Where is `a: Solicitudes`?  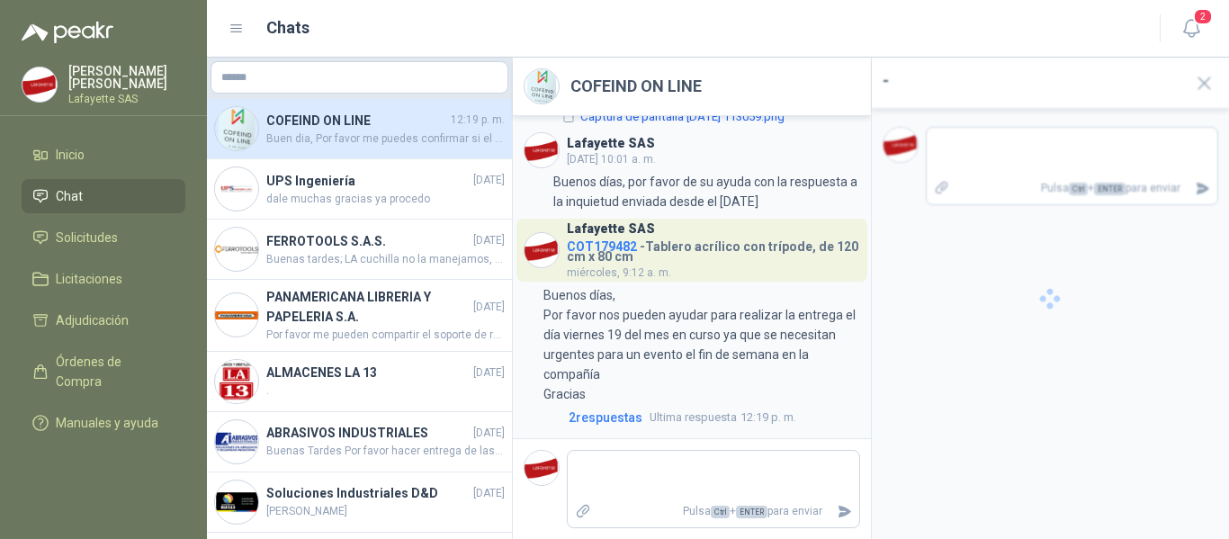 a: Solicitudes is located at coordinates (103, 238).